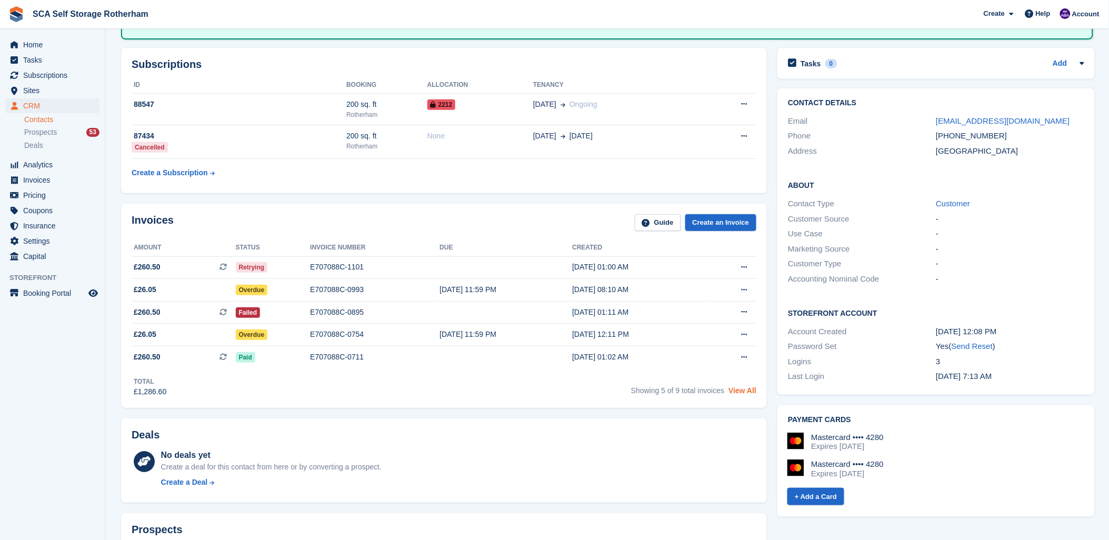 The image size is (1109, 540). Describe the element at coordinates (678, 391) in the screenshot. I see `span: Showing 5 of 9 total invoices` at that location.